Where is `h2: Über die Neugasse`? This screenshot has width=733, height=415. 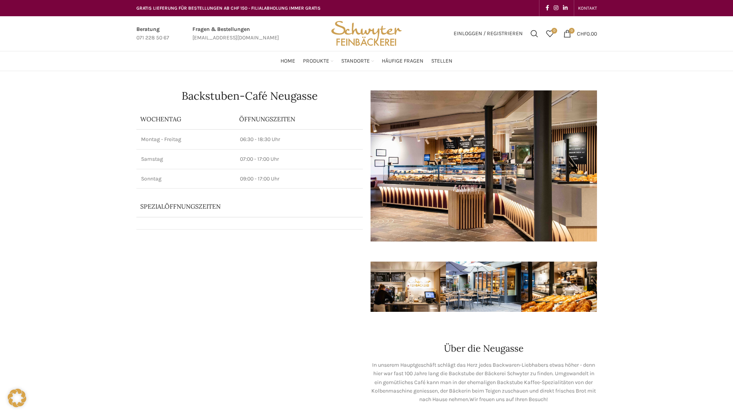 h2: Über die Neugasse is located at coordinates (484, 348).